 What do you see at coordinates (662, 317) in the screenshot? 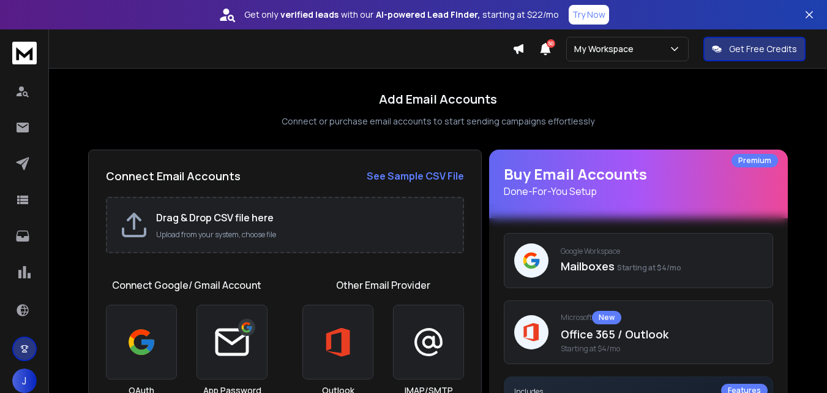
I see `p: Microsoft` at bounding box center [662, 317].